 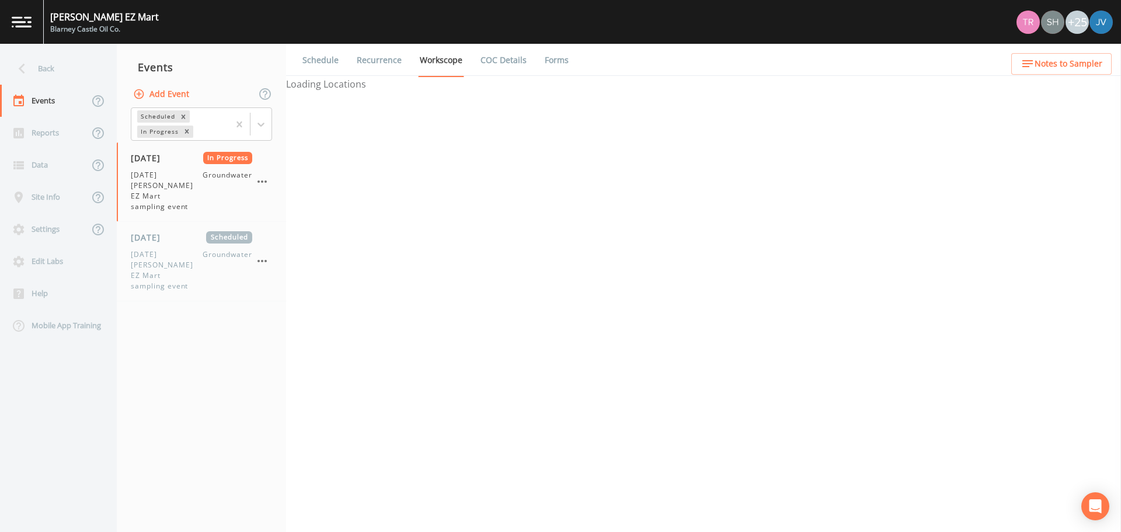 I want to click on a: COC Details, so click(x=503, y=60).